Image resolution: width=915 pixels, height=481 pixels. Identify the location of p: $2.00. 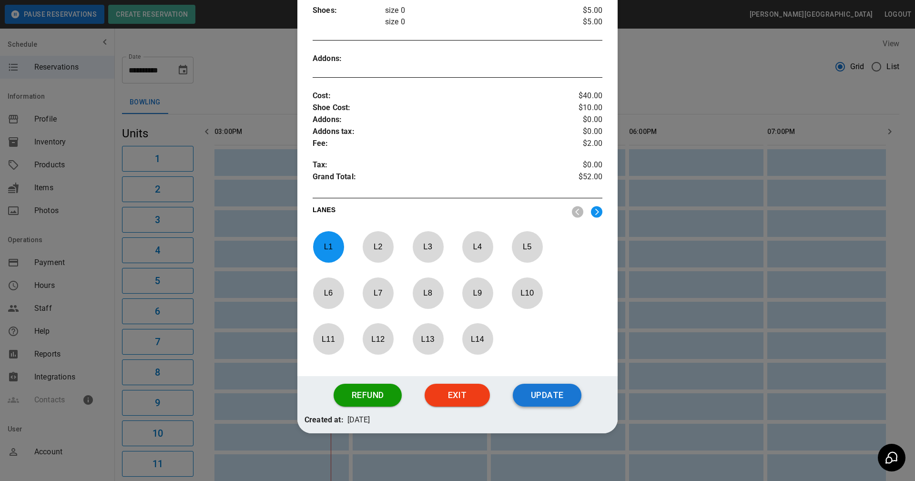
(578, 143).